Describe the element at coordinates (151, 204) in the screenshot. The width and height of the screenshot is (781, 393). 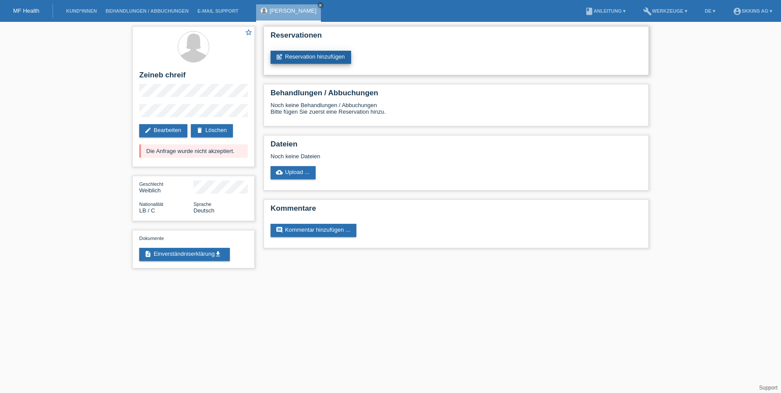
I see `span: Nationalität` at that location.